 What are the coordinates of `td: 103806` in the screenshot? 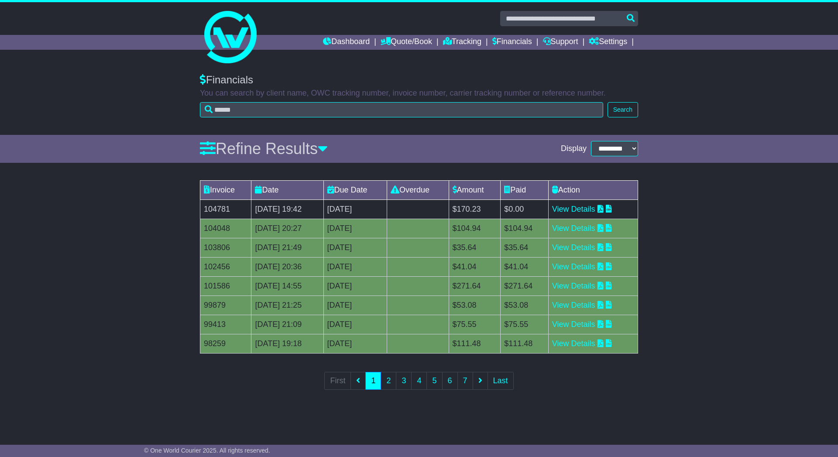 It's located at (226, 247).